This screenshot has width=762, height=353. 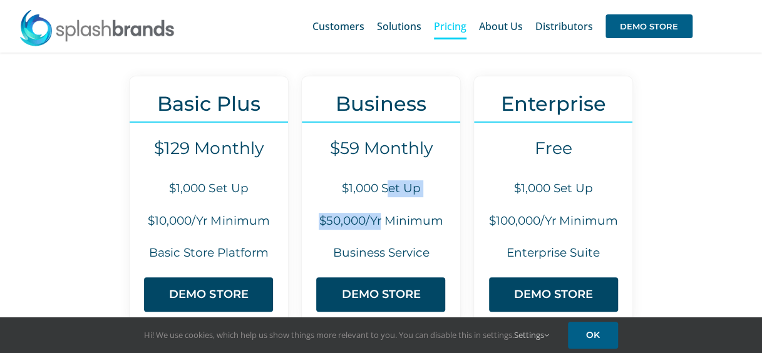 I want to click on h6: $10,000/Yr Minimum, so click(x=208, y=221).